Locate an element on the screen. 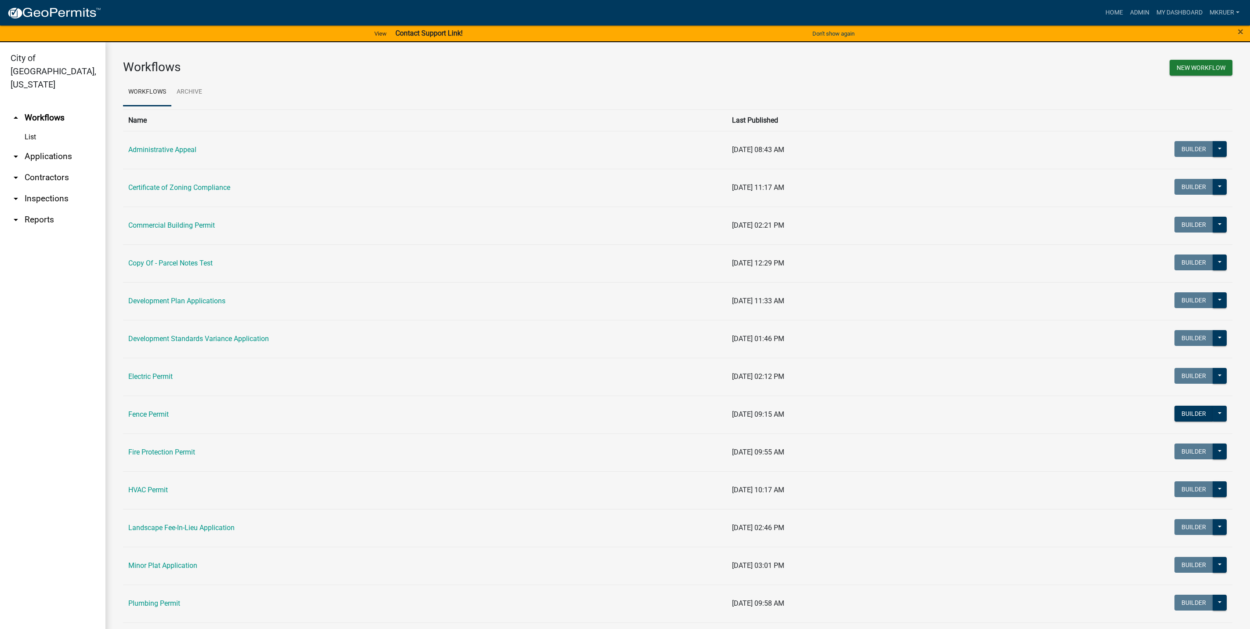 This screenshot has height=629, width=1250. a: Development Plan Applications is located at coordinates (177, 300).